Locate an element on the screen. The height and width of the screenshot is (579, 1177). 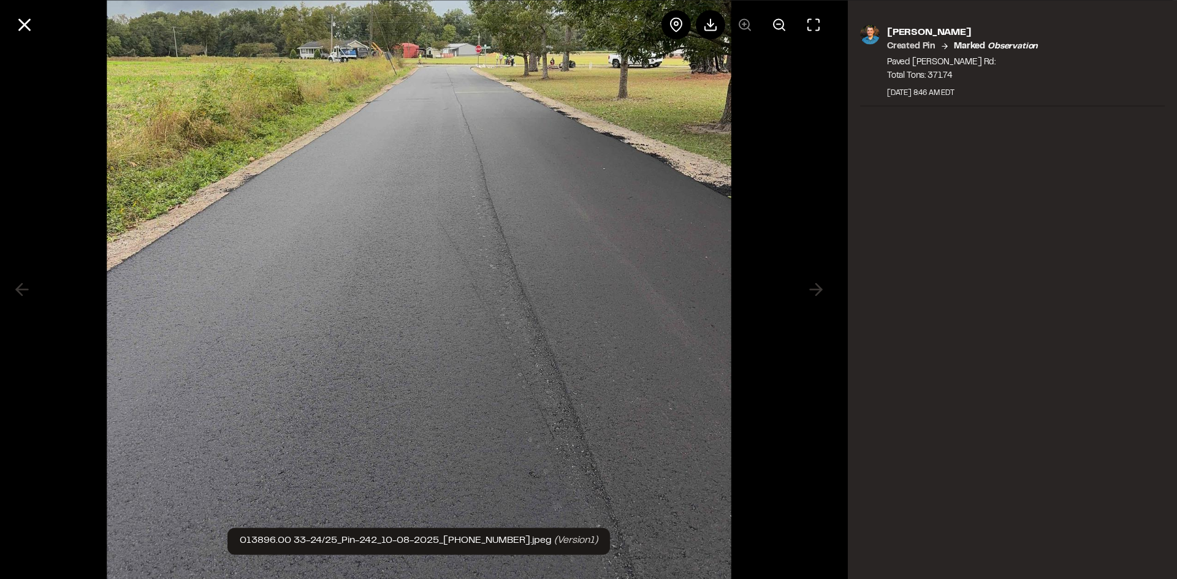
button: Zoom out is located at coordinates (779, 25).